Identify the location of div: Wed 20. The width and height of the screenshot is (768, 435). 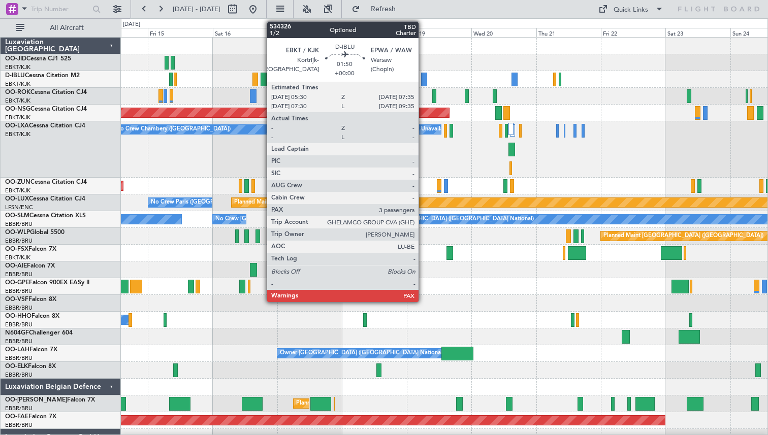
(503, 33).